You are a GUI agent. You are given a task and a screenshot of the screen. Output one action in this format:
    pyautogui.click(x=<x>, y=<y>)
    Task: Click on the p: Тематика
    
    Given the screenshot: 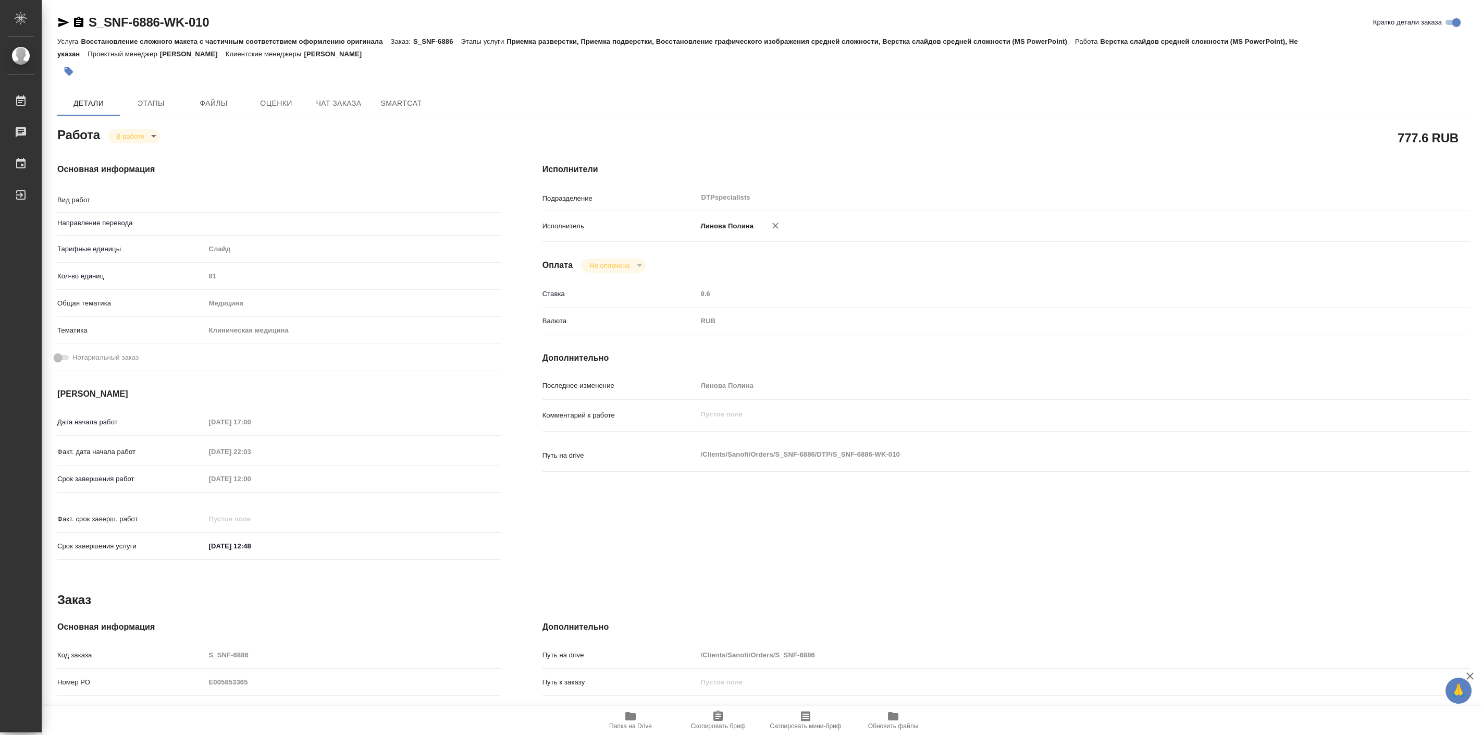 What is the action you would take?
    pyautogui.click(x=131, y=330)
    